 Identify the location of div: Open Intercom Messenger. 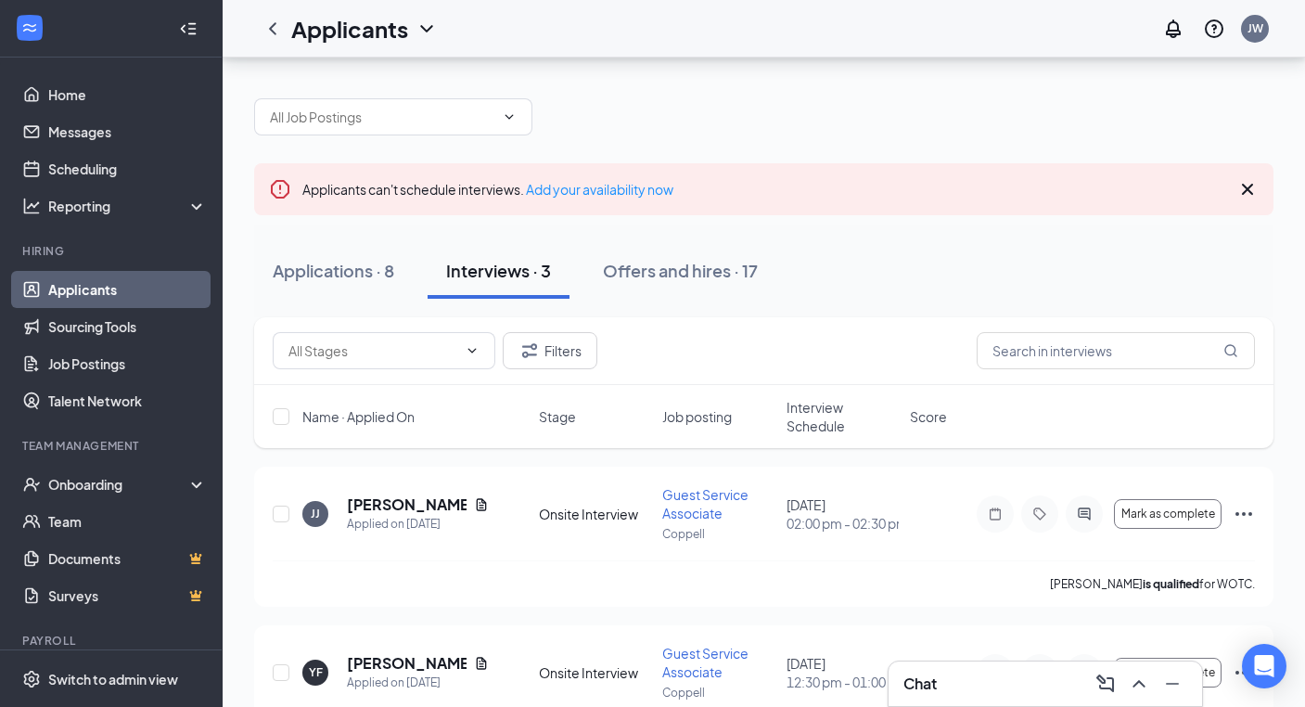
(1264, 666).